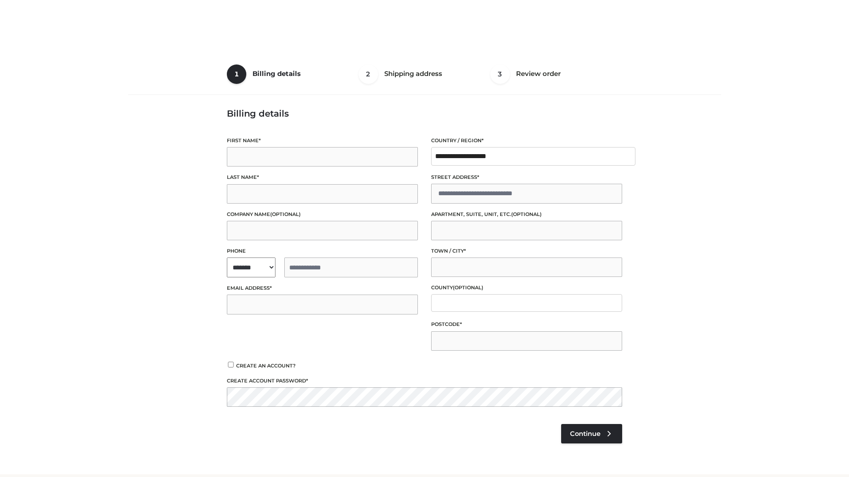 The width and height of the screenshot is (849, 477). What do you see at coordinates (236, 74) in the screenshot?
I see `span: 1` at bounding box center [236, 74].